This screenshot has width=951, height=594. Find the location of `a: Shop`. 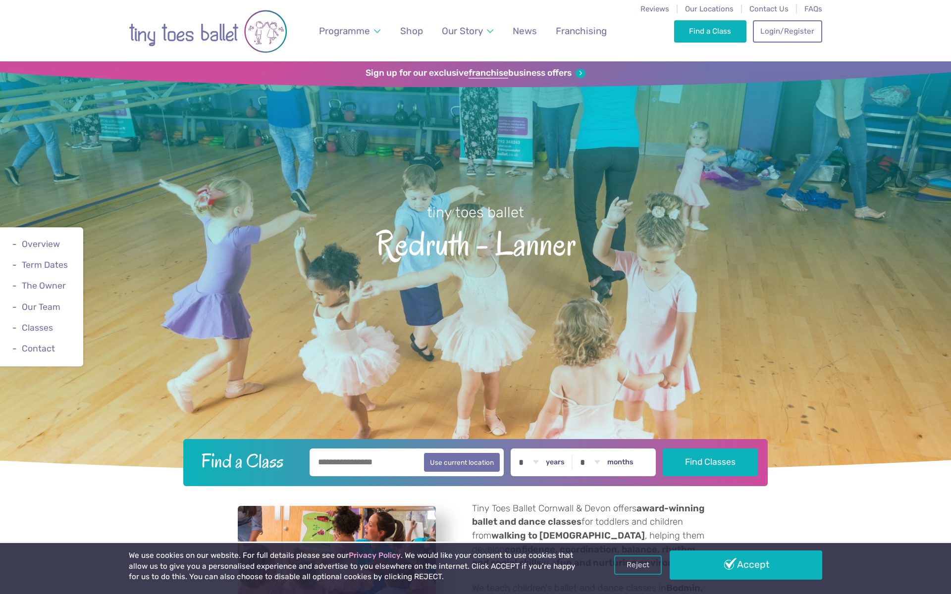

a: Shop is located at coordinates (412, 31).